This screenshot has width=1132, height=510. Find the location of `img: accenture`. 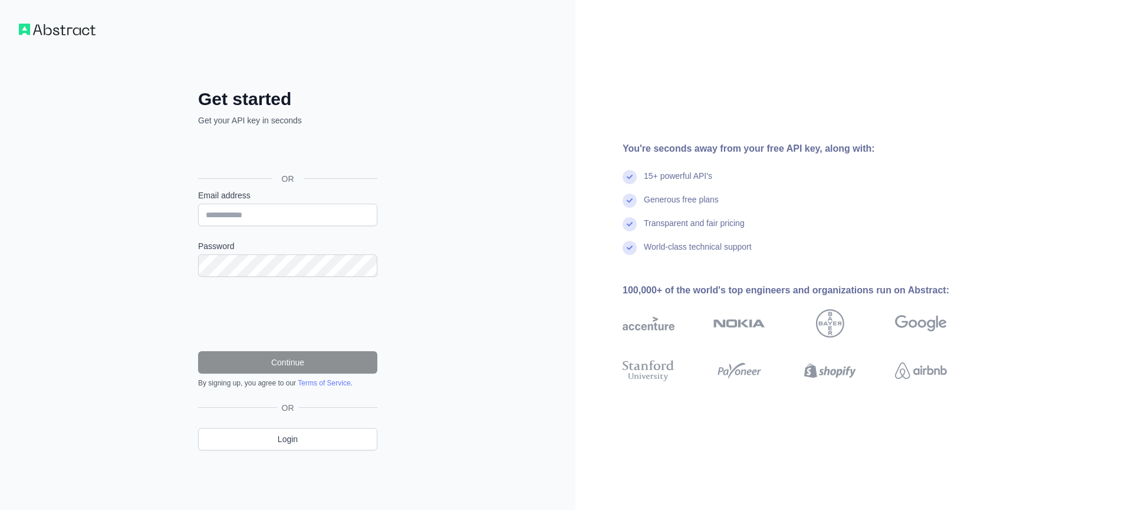

img: accenture is located at coordinates (649, 323).